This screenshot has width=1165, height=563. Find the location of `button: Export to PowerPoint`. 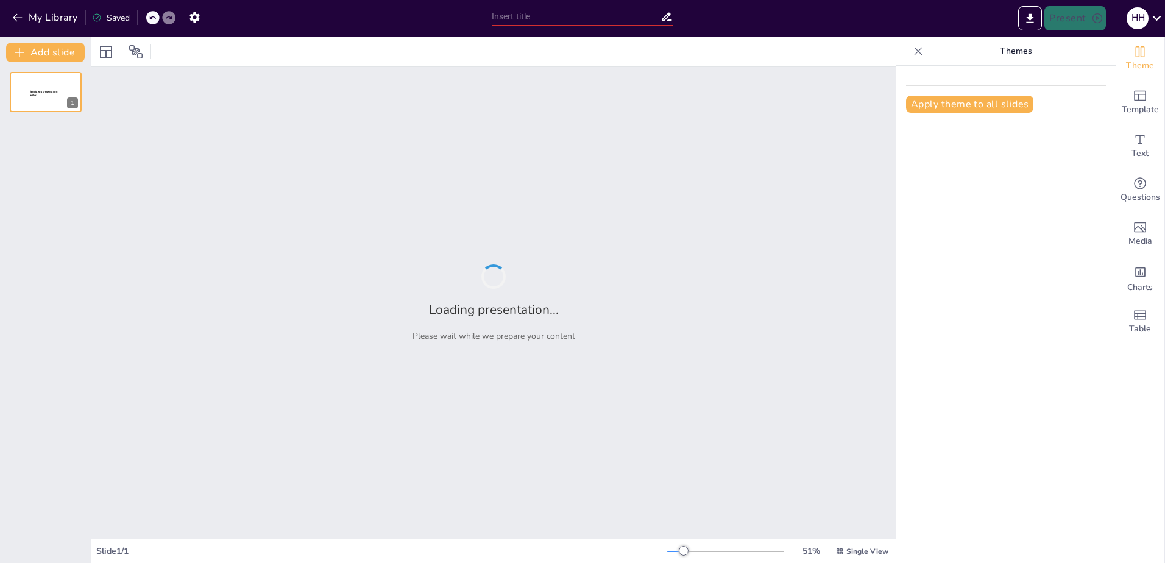

button: Export to PowerPoint is located at coordinates (1030, 18).